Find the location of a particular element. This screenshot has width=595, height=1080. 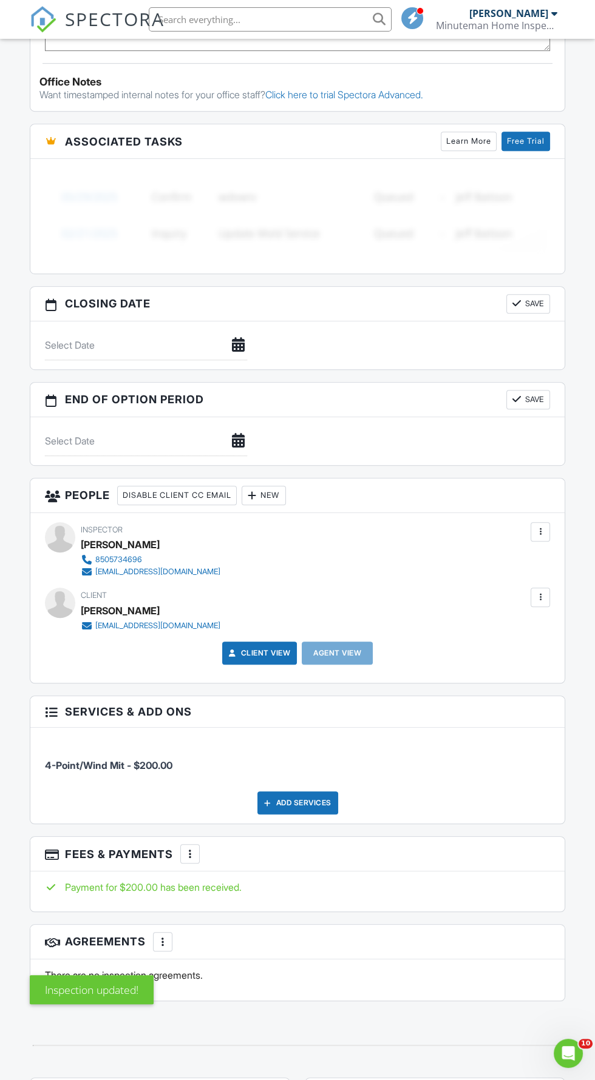

span: End of Option Period is located at coordinates (134, 399).